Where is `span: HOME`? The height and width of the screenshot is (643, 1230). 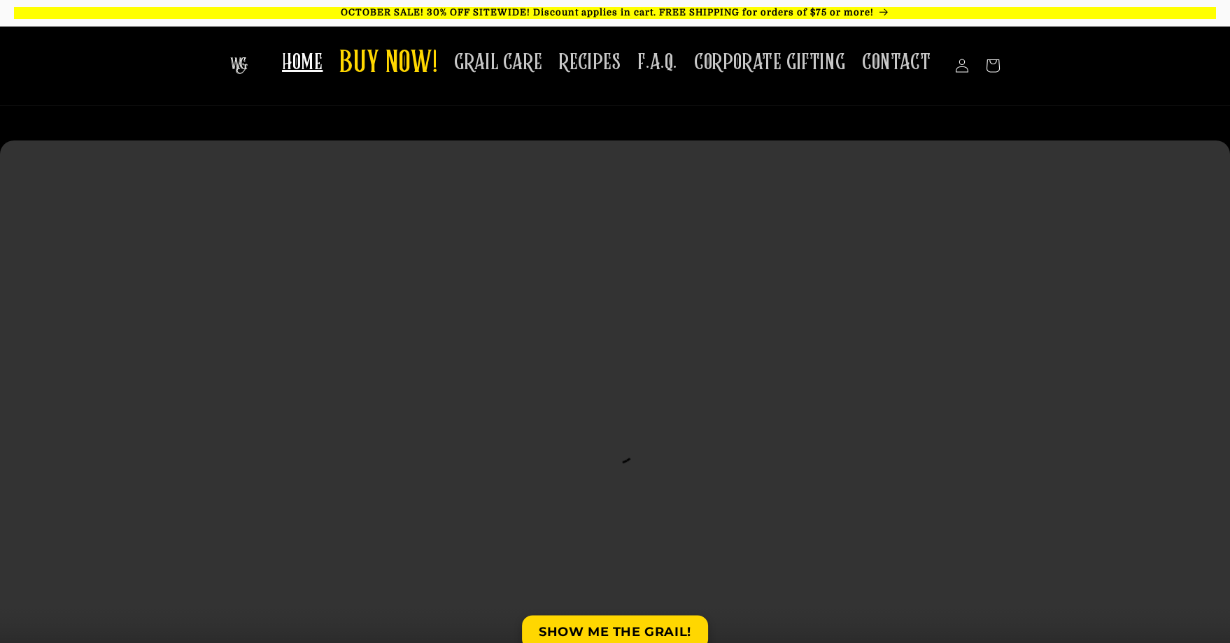
span: HOME is located at coordinates (302, 62).